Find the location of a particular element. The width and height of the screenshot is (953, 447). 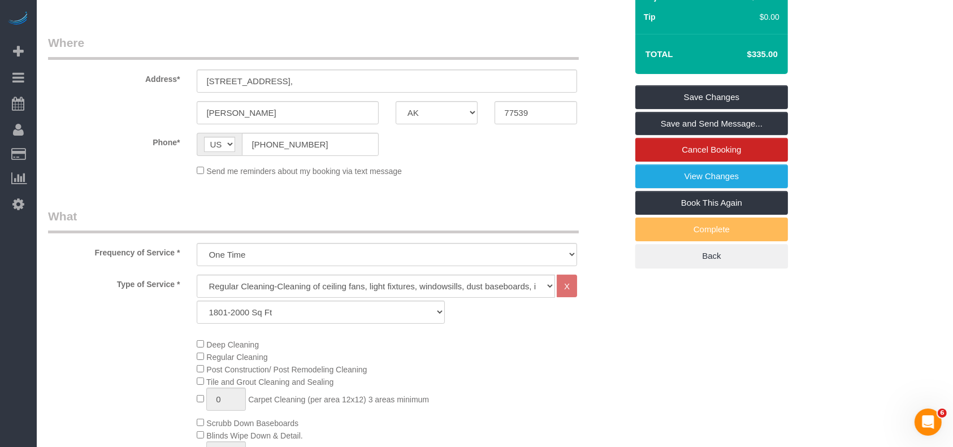

span: Post Construction/ Post Remodeling Cleaning is located at coordinates (287, 370).